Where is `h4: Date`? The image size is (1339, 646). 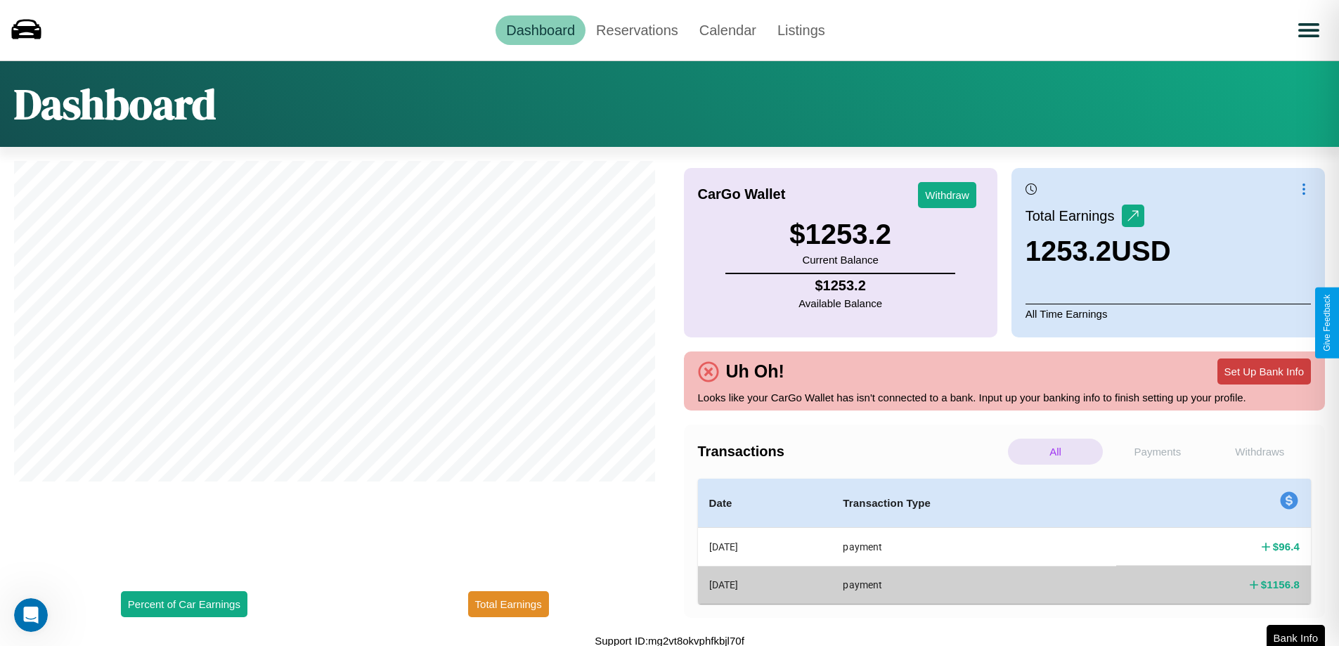 h4: Date is located at coordinates (765, 503).